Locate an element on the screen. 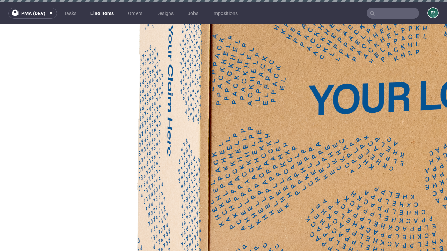  a: Impositions is located at coordinates (225, 13).